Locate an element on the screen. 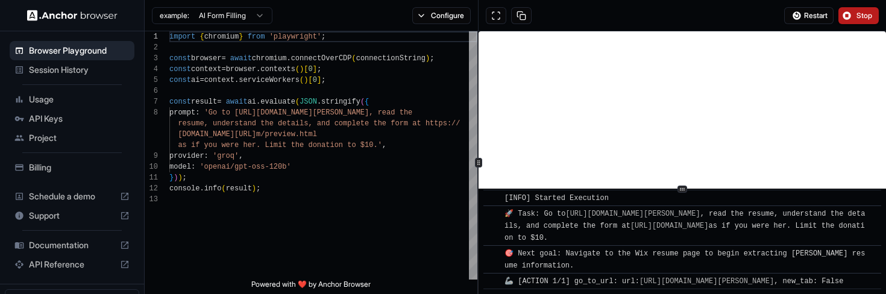 Image resolution: width=886 pixels, height=294 pixels. div: 2 is located at coordinates (151, 48).